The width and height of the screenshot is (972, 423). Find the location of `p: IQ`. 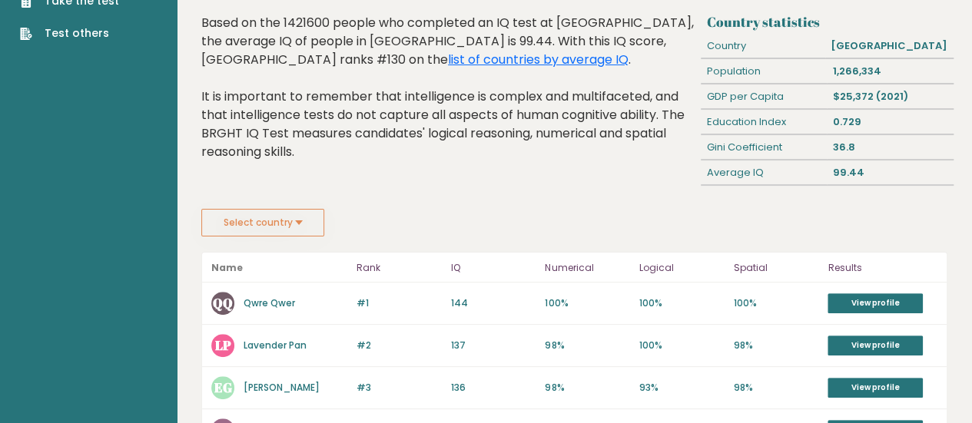

p: IQ is located at coordinates (493, 268).